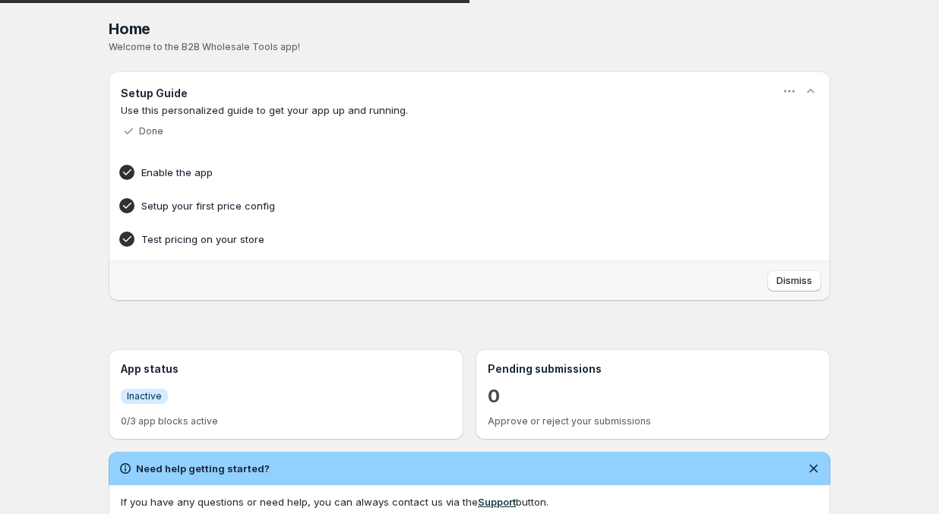 This screenshot has height=514, width=939. What do you see at coordinates (794, 281) in the screenshot?
I see `span: Dismiss` at bounding box center [794, 281].